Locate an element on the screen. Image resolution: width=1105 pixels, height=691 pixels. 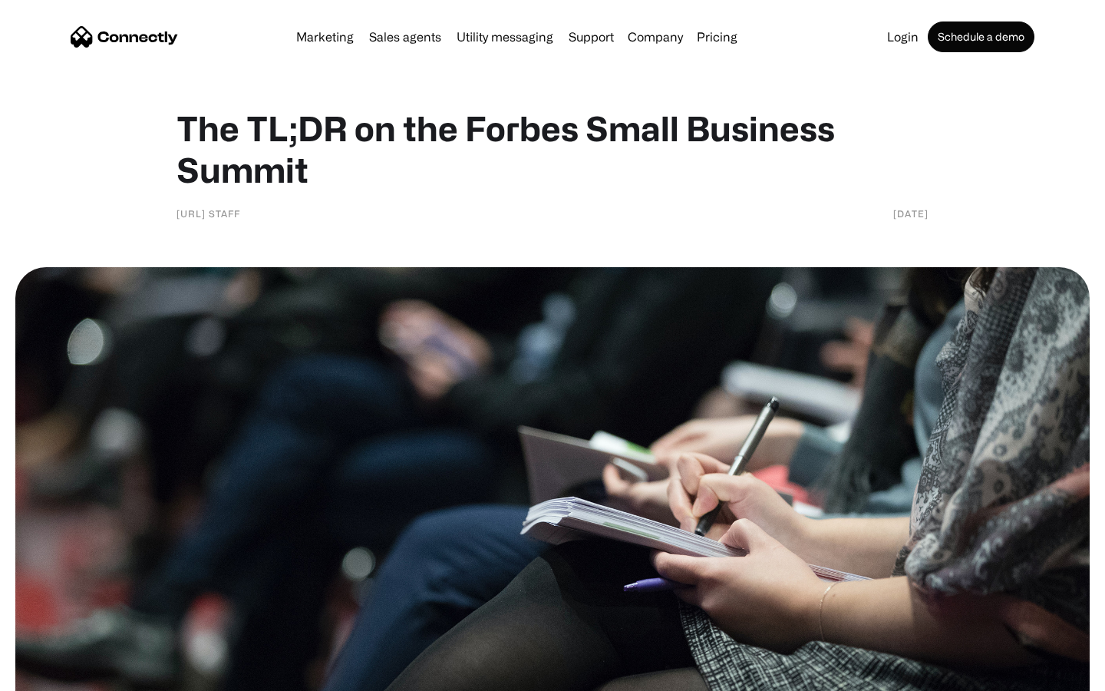
h1: The TL;DR on the Forbes Small Business Summit is located at coordinates (553, 149).